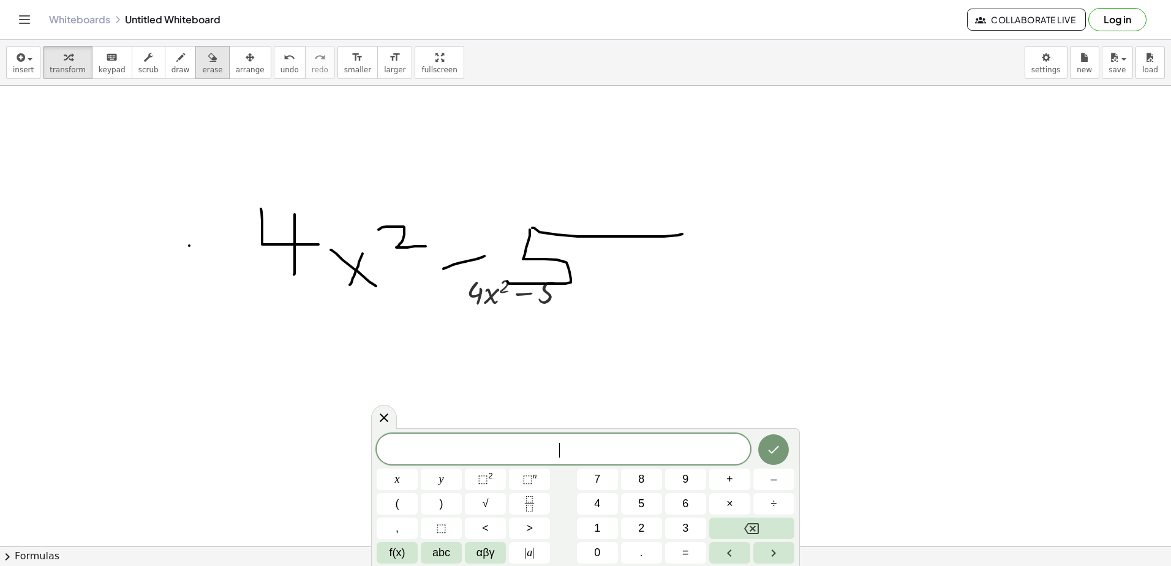 This screenshot has width=1171, height=566. I want to click on span: redo, so click(320, 70).